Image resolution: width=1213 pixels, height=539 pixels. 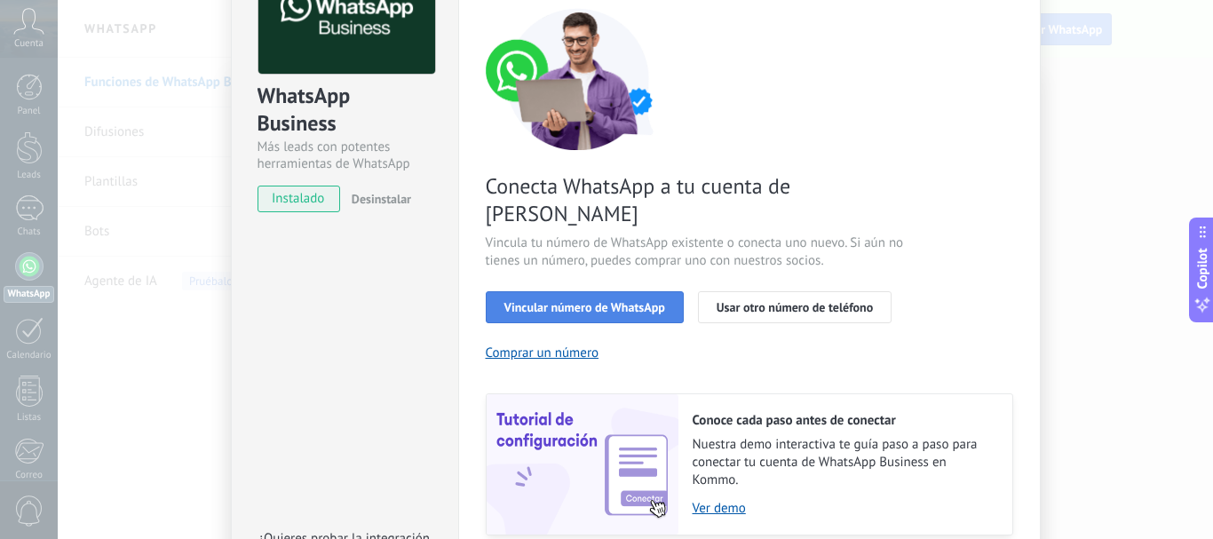 I want to click on img: connect number, so click(x=579, y=79).